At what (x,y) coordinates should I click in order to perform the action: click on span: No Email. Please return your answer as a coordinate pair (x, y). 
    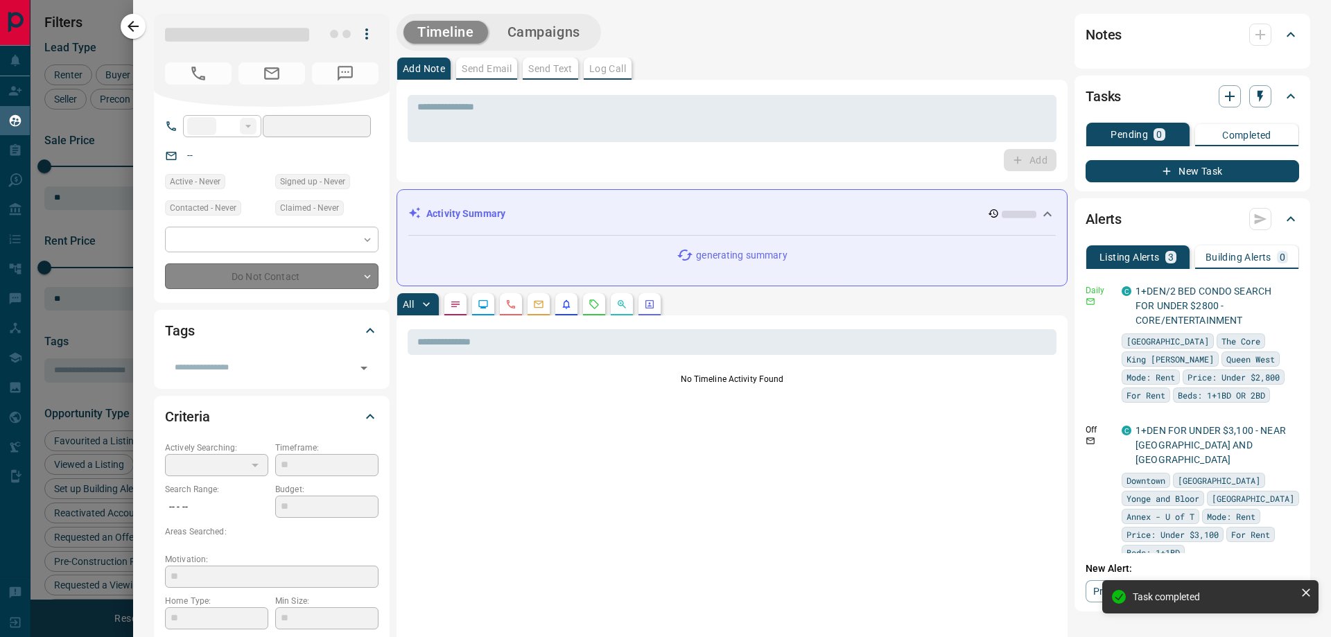
    Looking at the image, I should click on (272, 73).